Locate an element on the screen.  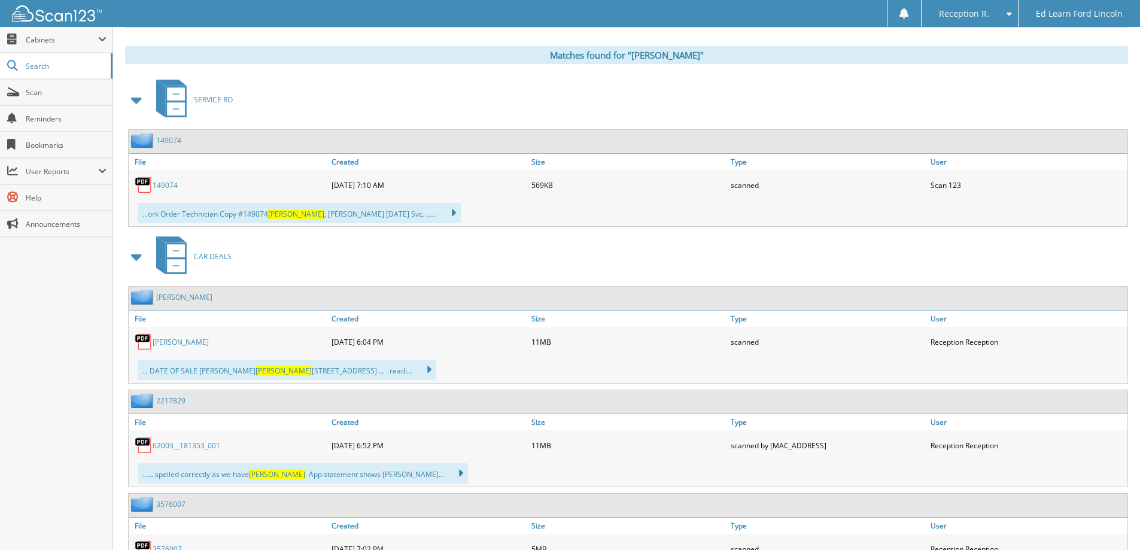
span: Reception R. is located at coordinates (964, 14).